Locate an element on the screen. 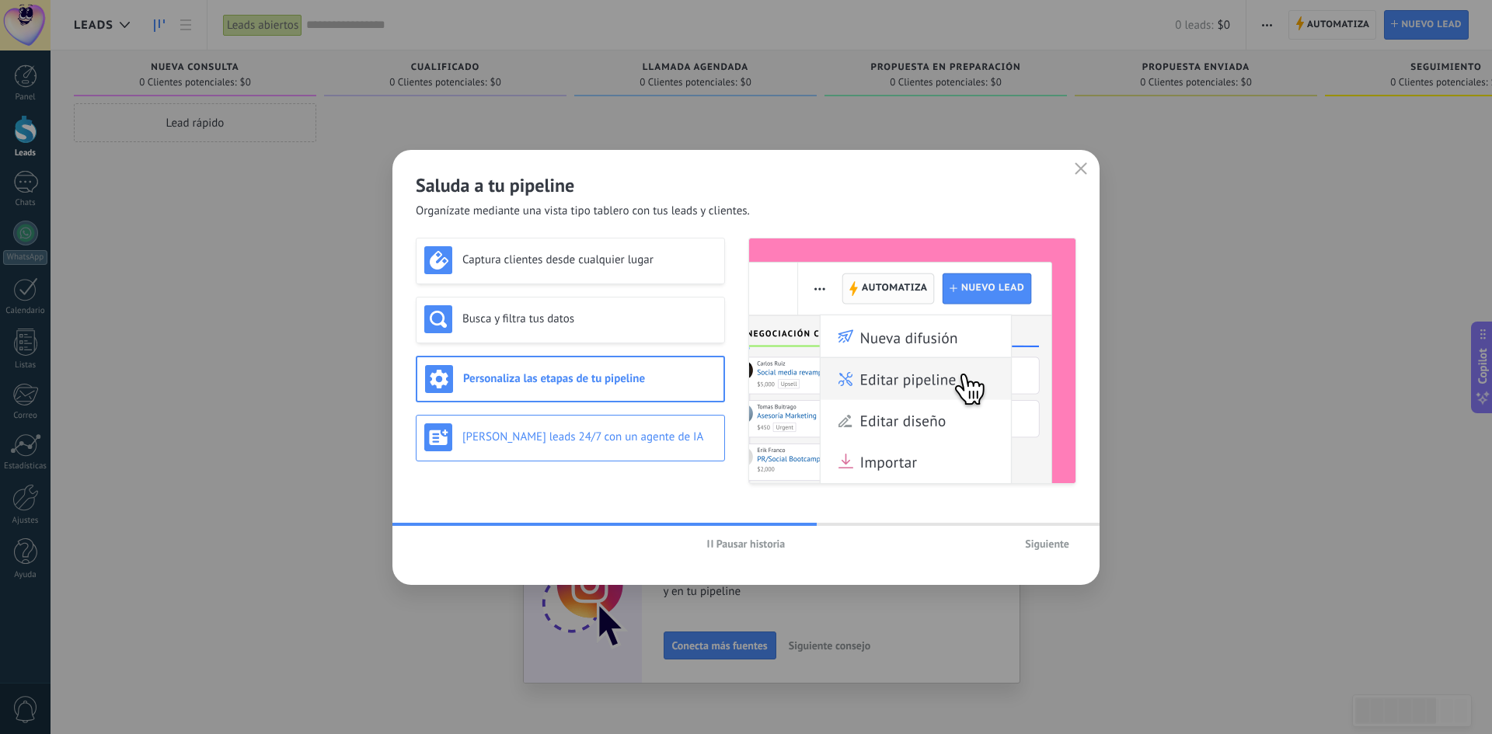 The width and height of the screenshot is (1492, 734). h3: Personaliza las etapas de tu pipeline is located at coordinates (589, 378).